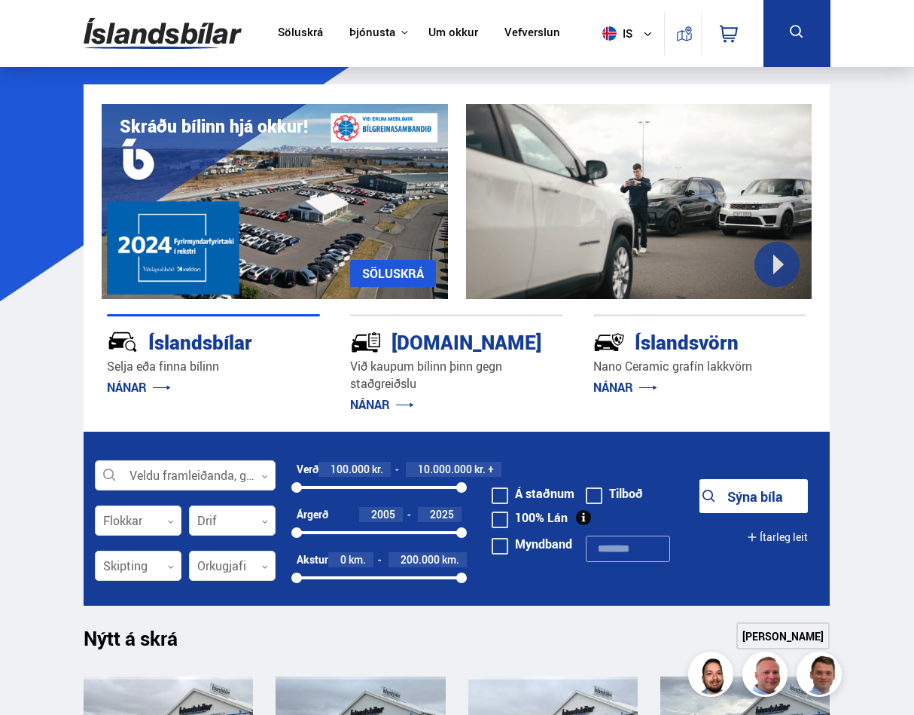 The height and width of the screenshot is (715, 914). Describe the element at coordinates (713, 676) in the screenshot. I see `img: nhp88E3Fdnt1Opn2.png` at that location.